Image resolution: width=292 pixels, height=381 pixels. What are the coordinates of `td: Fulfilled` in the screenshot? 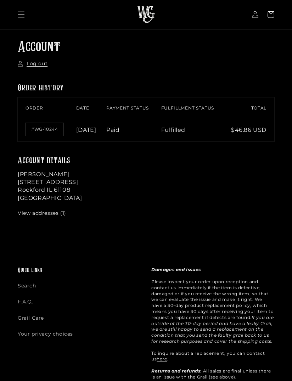 It's located at (194, 130).